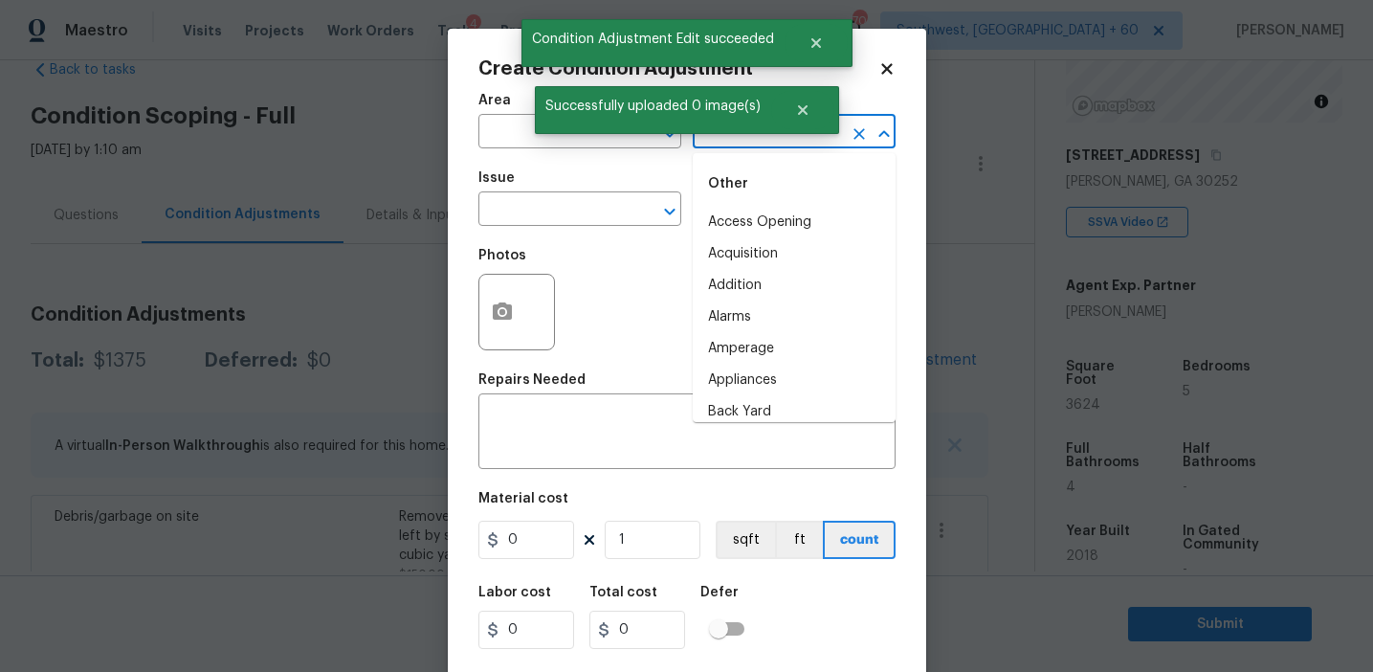 The width and height of the screenshot is (1373, 672). Describe the element at coordinates (495, 100) in the screenshot. I see `h5: Area` at that location.